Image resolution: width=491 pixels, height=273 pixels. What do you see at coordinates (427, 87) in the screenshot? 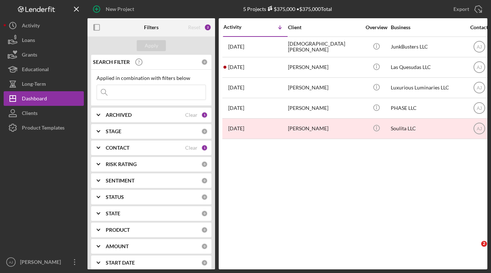
I see `div: Luxurious Luminaries LLC` at bounding box center [427, 87].